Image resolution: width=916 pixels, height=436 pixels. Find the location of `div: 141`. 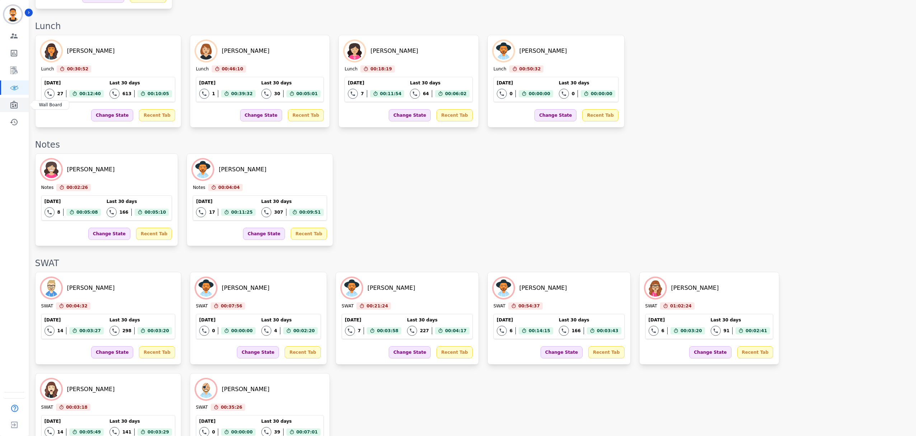

div: 141 is located at coordinates (127, 432).